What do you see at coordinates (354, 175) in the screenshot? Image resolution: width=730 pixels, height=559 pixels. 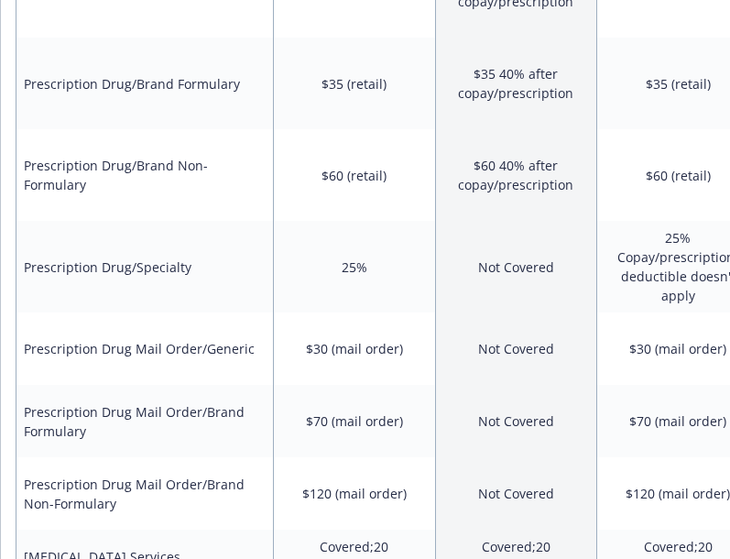 I see `td: $60 (retail)` at bounding box center [354, 175].